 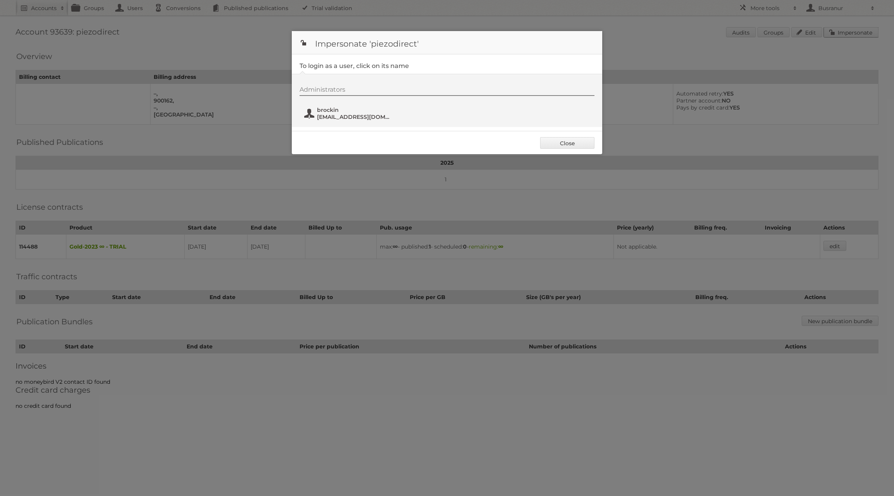 What do you see at coordinates (568, 143) in the screenshot?
I see `a: Close` at bounding box center [568, 143].